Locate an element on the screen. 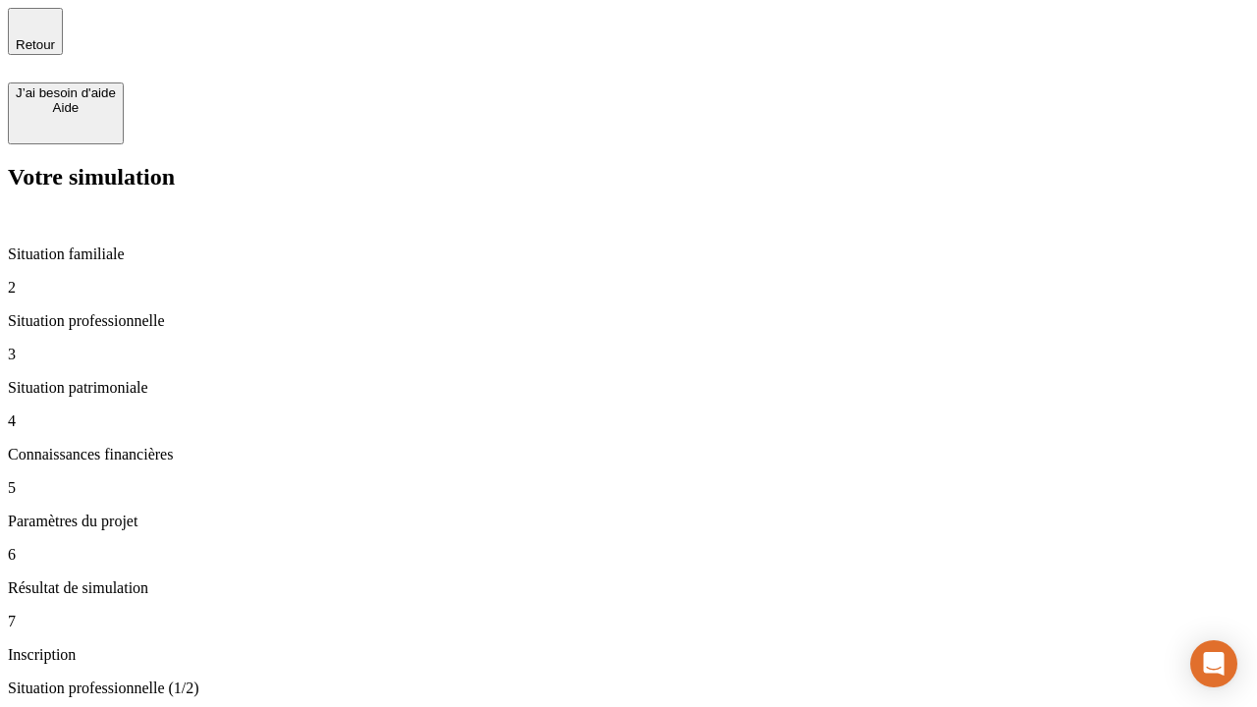  p: Situation patrimoniale is located at coordinates (629, 388).